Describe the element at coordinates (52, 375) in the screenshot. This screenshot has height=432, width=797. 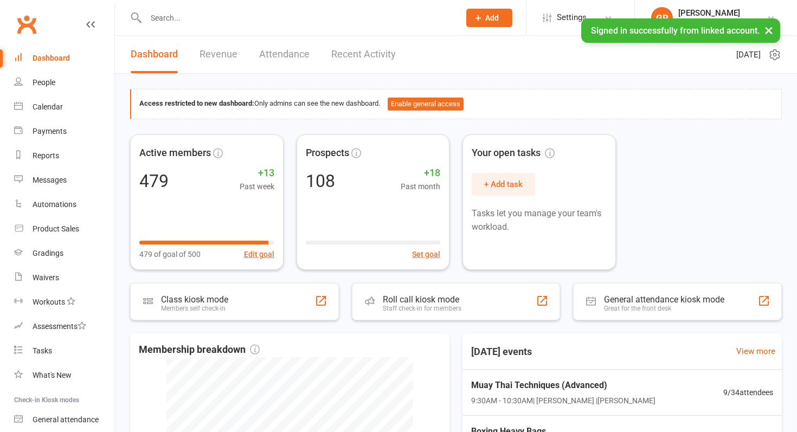
I see `div: What's New` at that location.